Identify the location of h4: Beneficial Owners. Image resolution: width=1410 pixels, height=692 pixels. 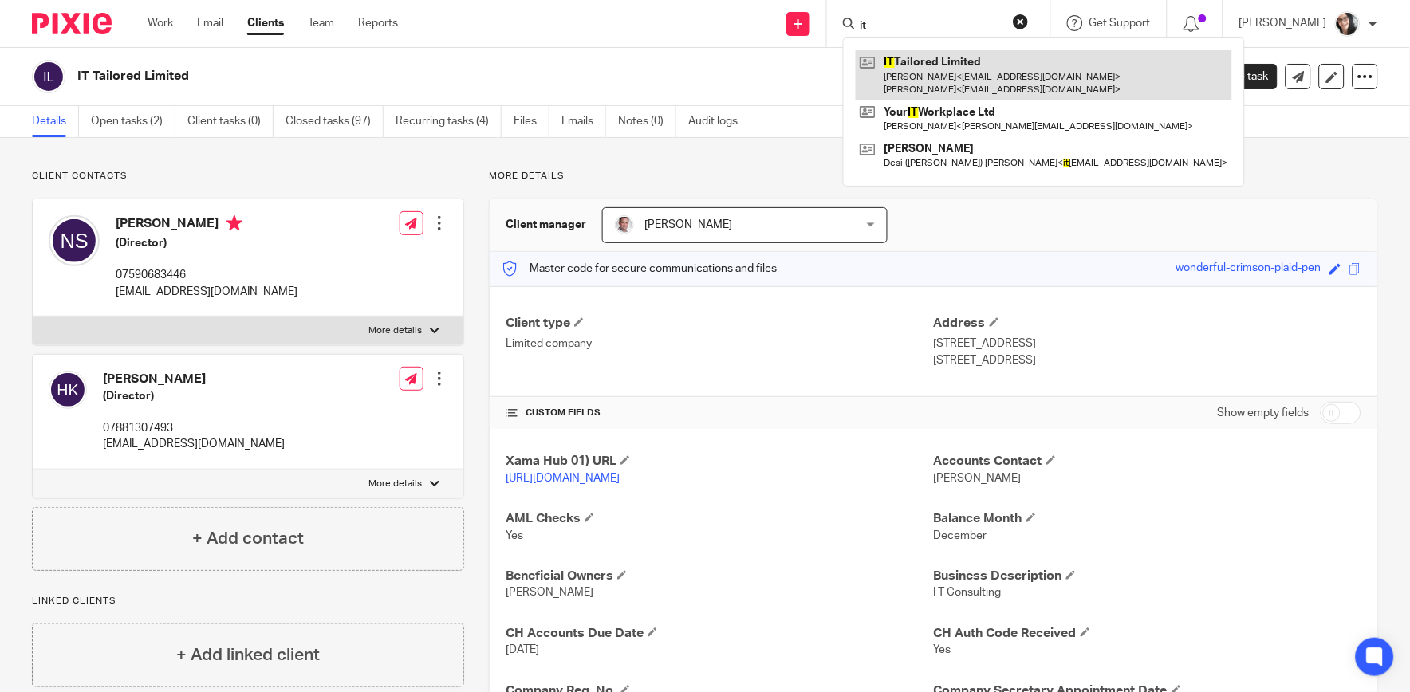
(719, 576).